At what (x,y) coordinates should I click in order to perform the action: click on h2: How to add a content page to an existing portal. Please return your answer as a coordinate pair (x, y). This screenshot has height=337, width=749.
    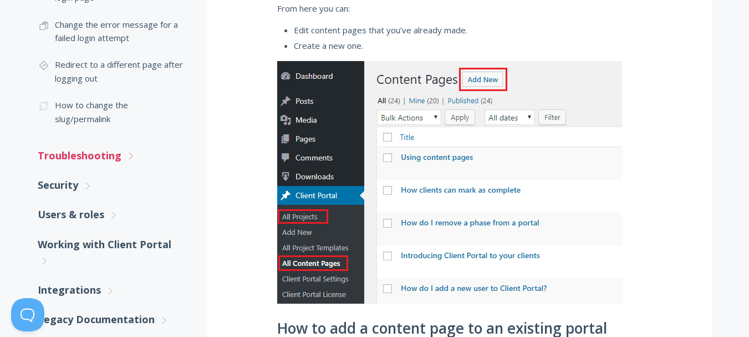
    Looking at the image, I should click on (459, 328).